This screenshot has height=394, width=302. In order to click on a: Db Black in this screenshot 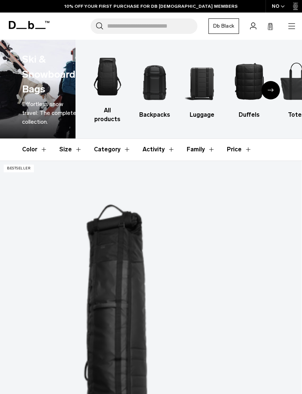, I will do `click(223, 26)`.